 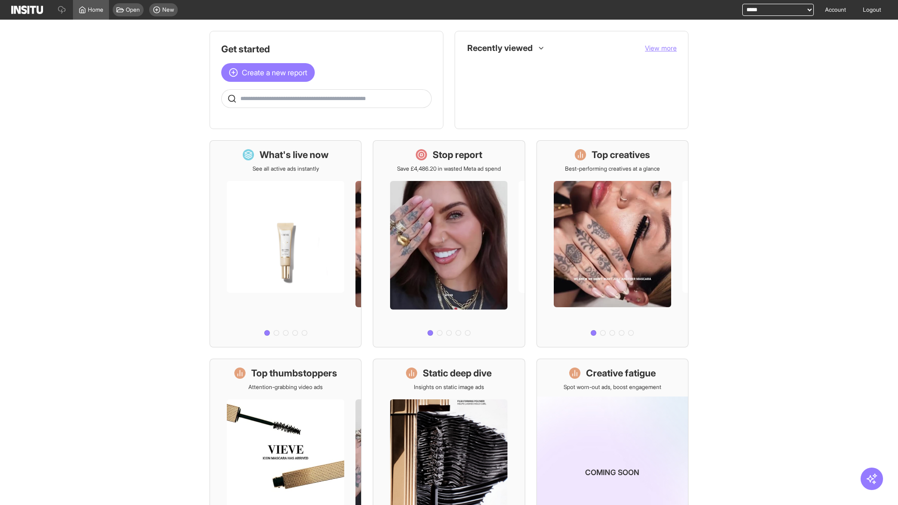 What do you see at coordinates (95, 10) in the screenshot?
I see `span: Home` at bounding box center [95, 10].